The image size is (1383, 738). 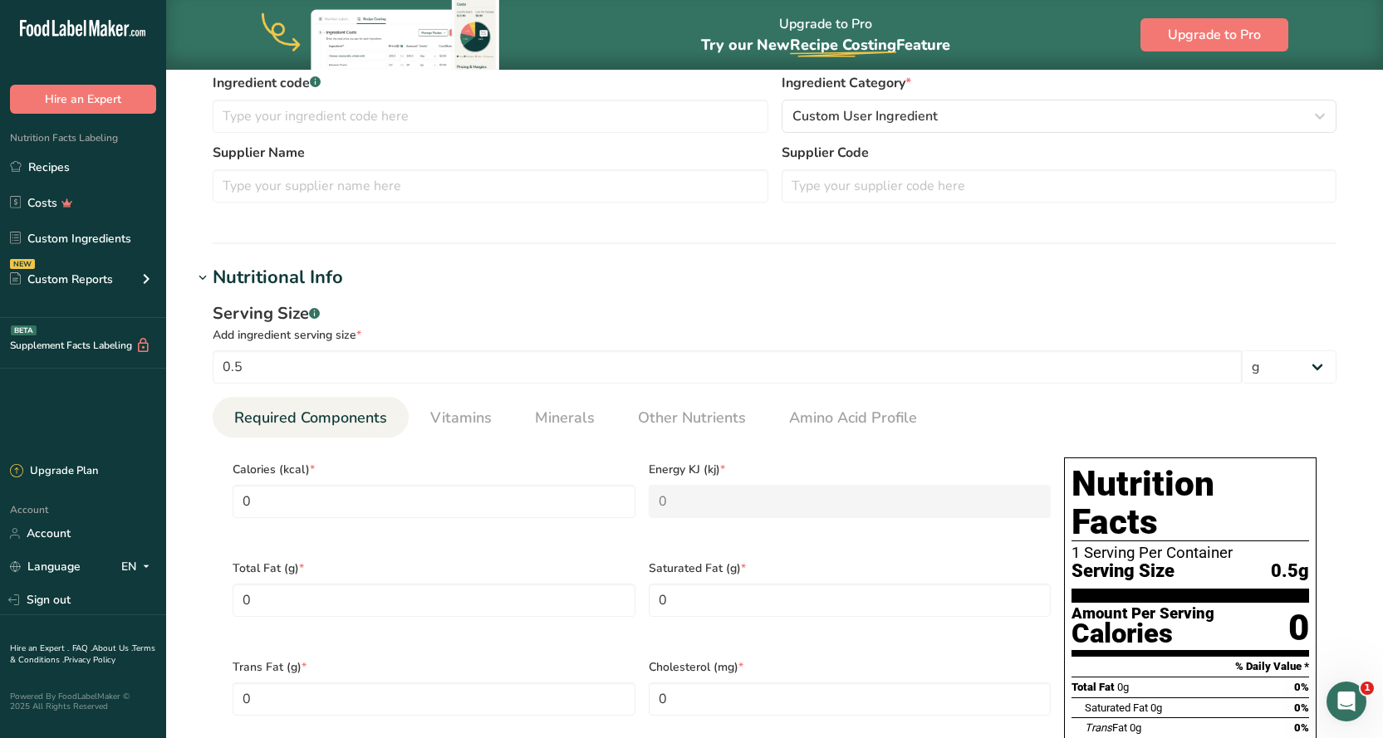 What do you see at coordinates (1190, 667) in the screenshot?
I see `section: % Daily Value *` at bounding box center [1190, 667].